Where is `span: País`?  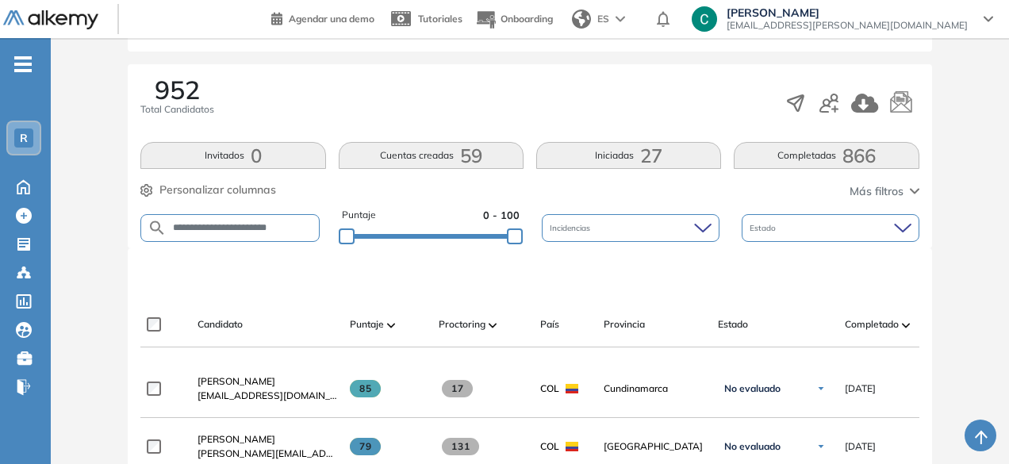 span: País is located at coordinates (550, 324).